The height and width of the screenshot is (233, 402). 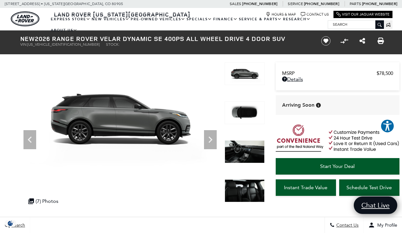 I want to click on div: (7) Photos, so click(x=43, y=201).